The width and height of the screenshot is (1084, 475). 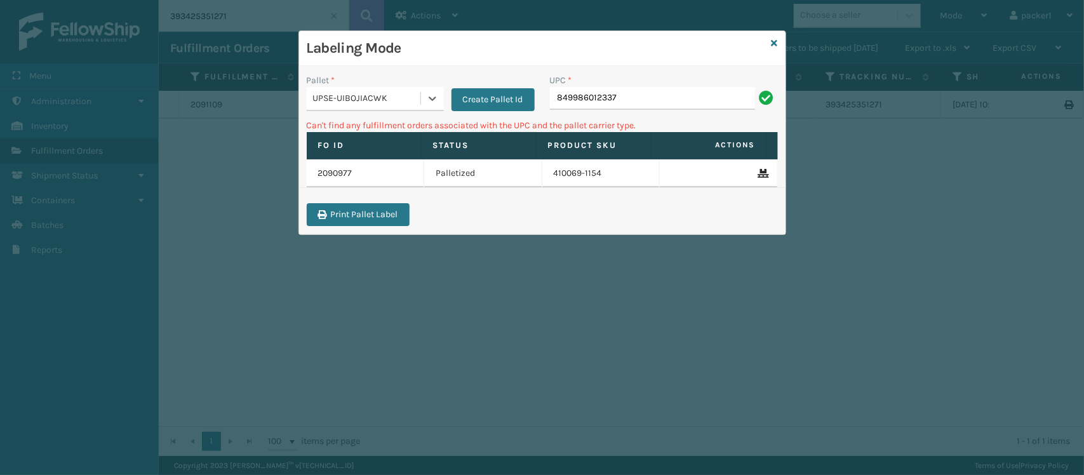 I want to click on h3: Labeling Mode, so click(x=537, y=48).